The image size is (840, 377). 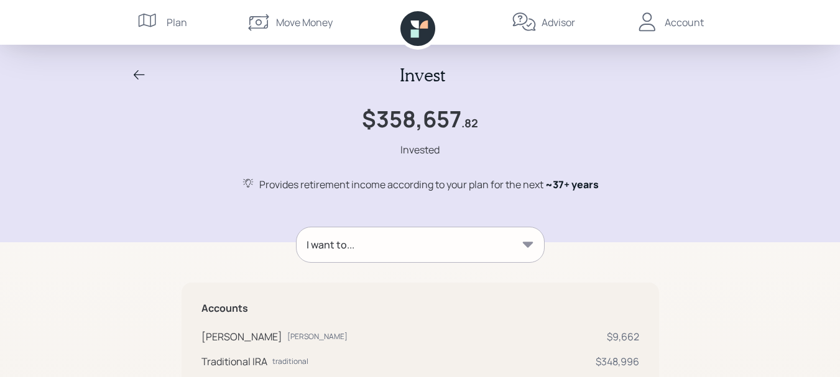 What do you see at coordinates (411, 119) in the screenshot?
I see `h1: $358,657` at bounding box center [411, 119].